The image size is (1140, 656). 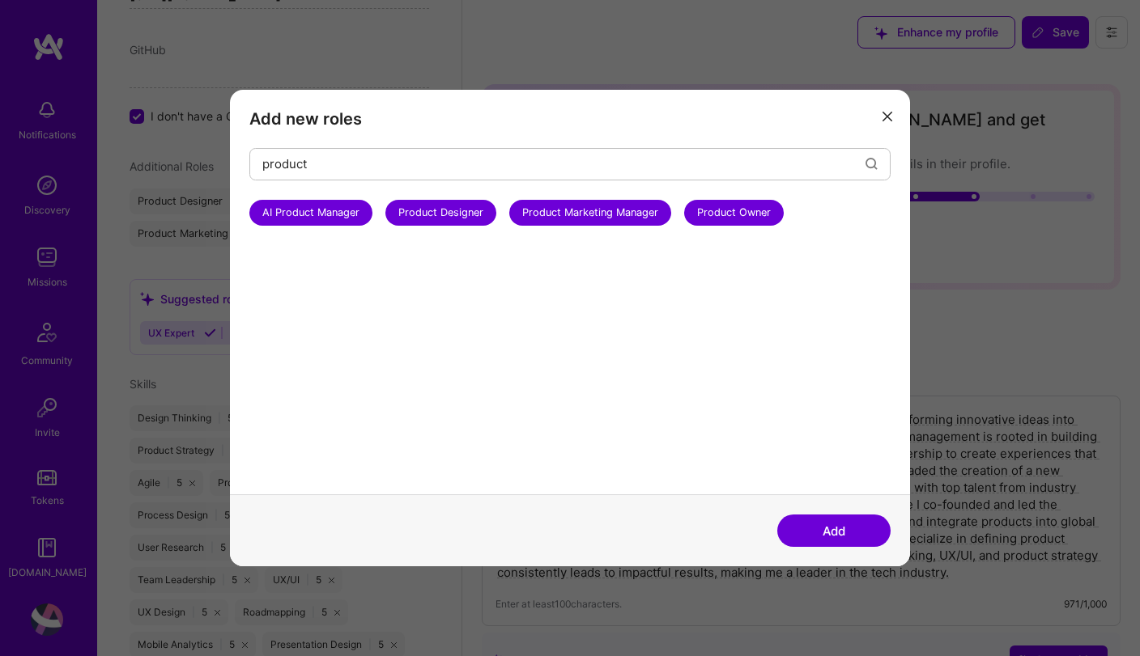 I want to click on input: Search..., so click(x=563, y=163).